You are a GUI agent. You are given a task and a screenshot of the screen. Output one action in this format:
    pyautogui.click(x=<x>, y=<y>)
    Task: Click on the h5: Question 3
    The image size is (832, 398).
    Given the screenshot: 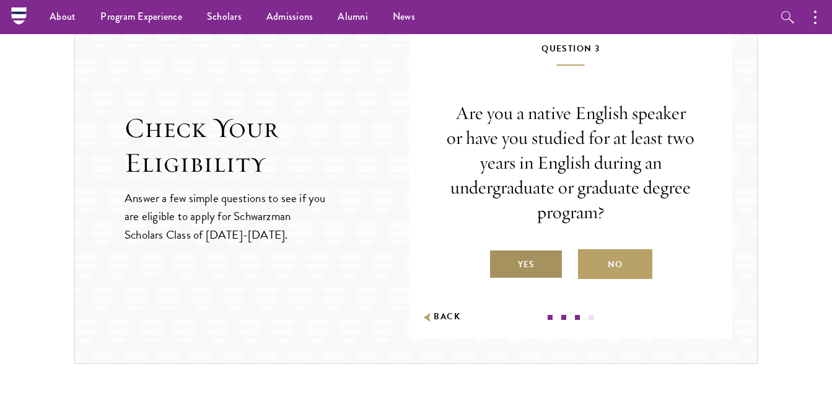 What is the action you would take?
    pyautogui.click(x=571, y=53)
    